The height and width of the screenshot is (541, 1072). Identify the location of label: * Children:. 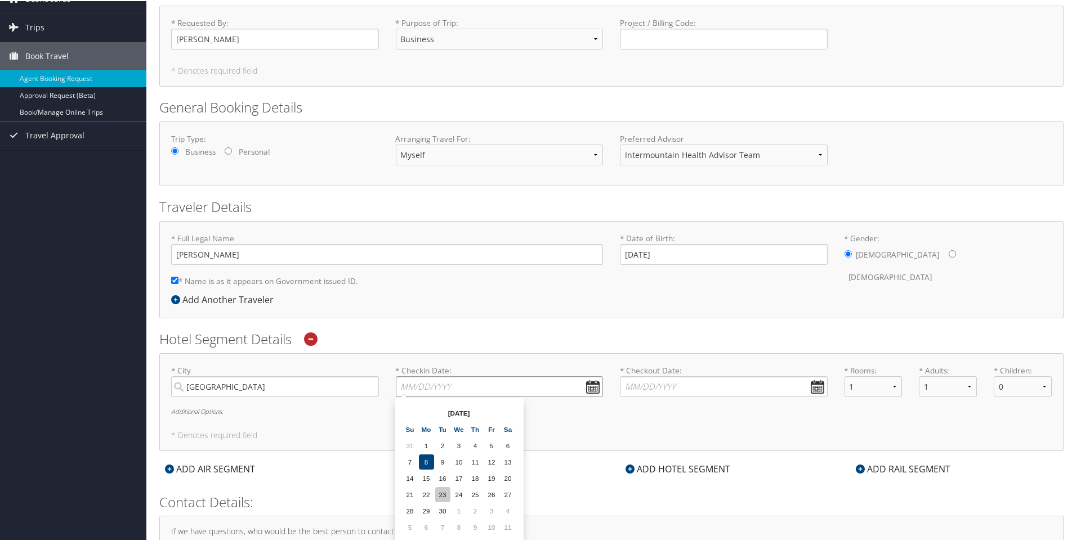
(1022, 370).